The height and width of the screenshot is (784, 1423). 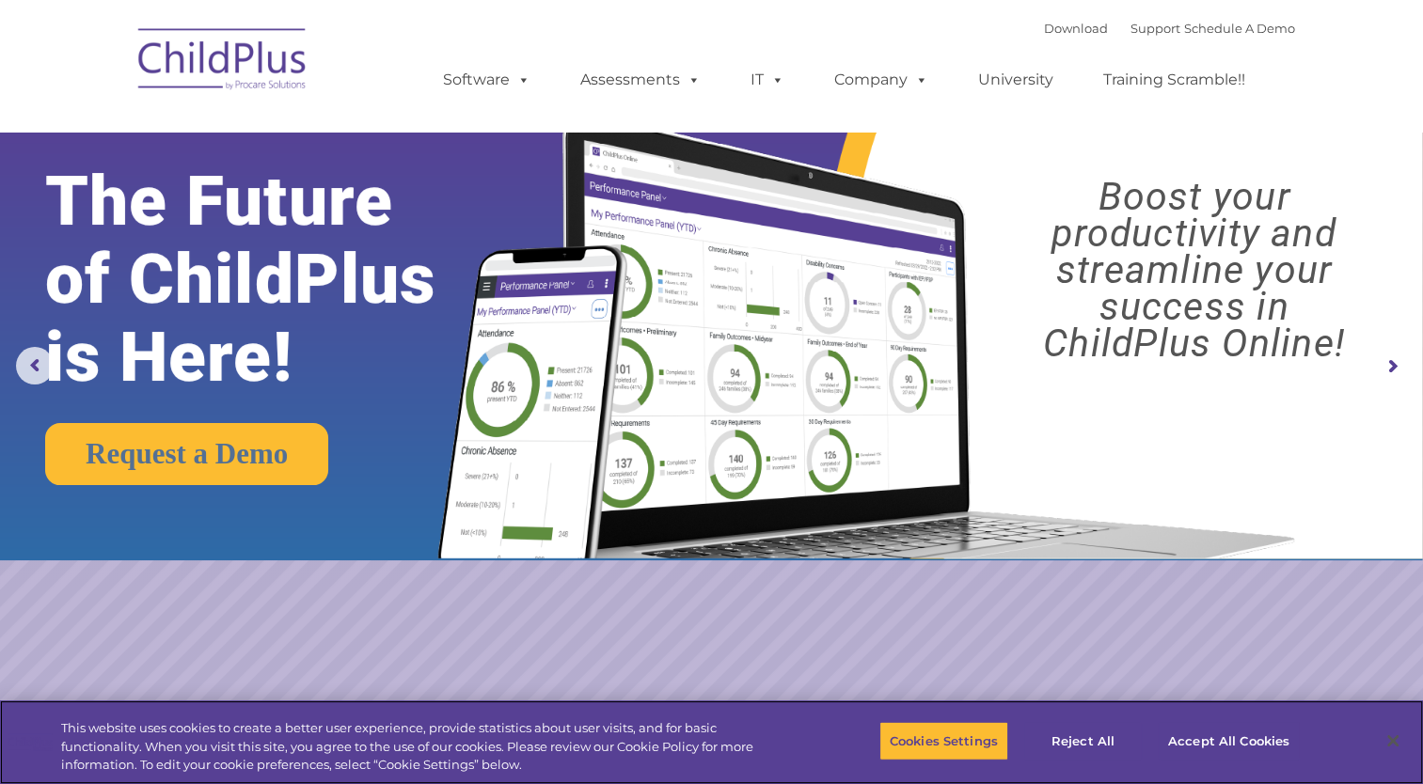 I want to click on a: Download, so click(x=1076, y=28).